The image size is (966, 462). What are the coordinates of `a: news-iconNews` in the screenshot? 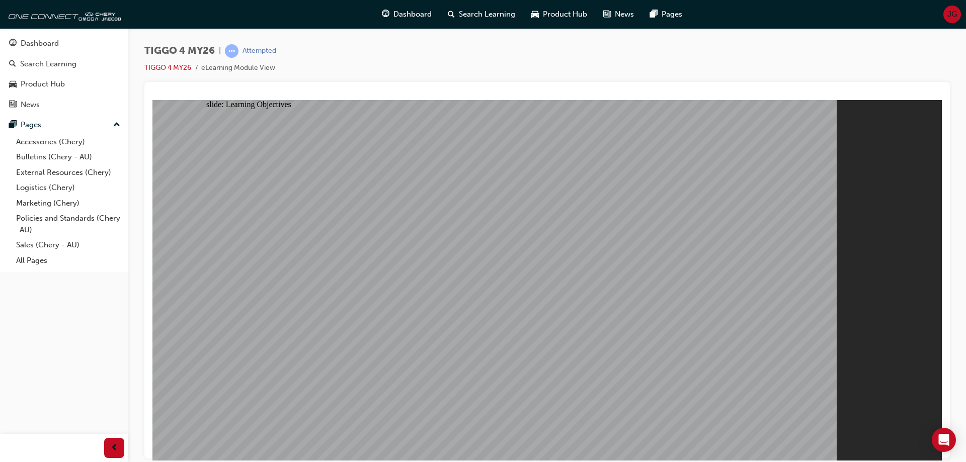 It's located at (618, 14).